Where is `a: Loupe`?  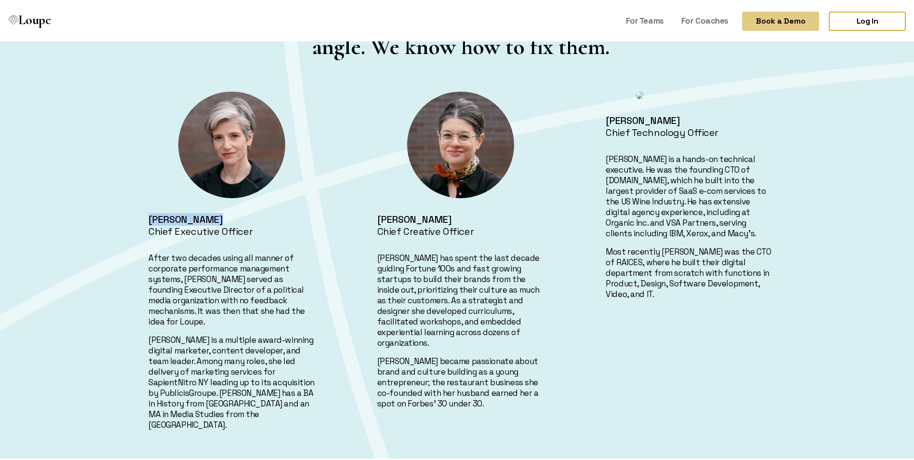
a: Loupe is located at coordinates (30, 19).